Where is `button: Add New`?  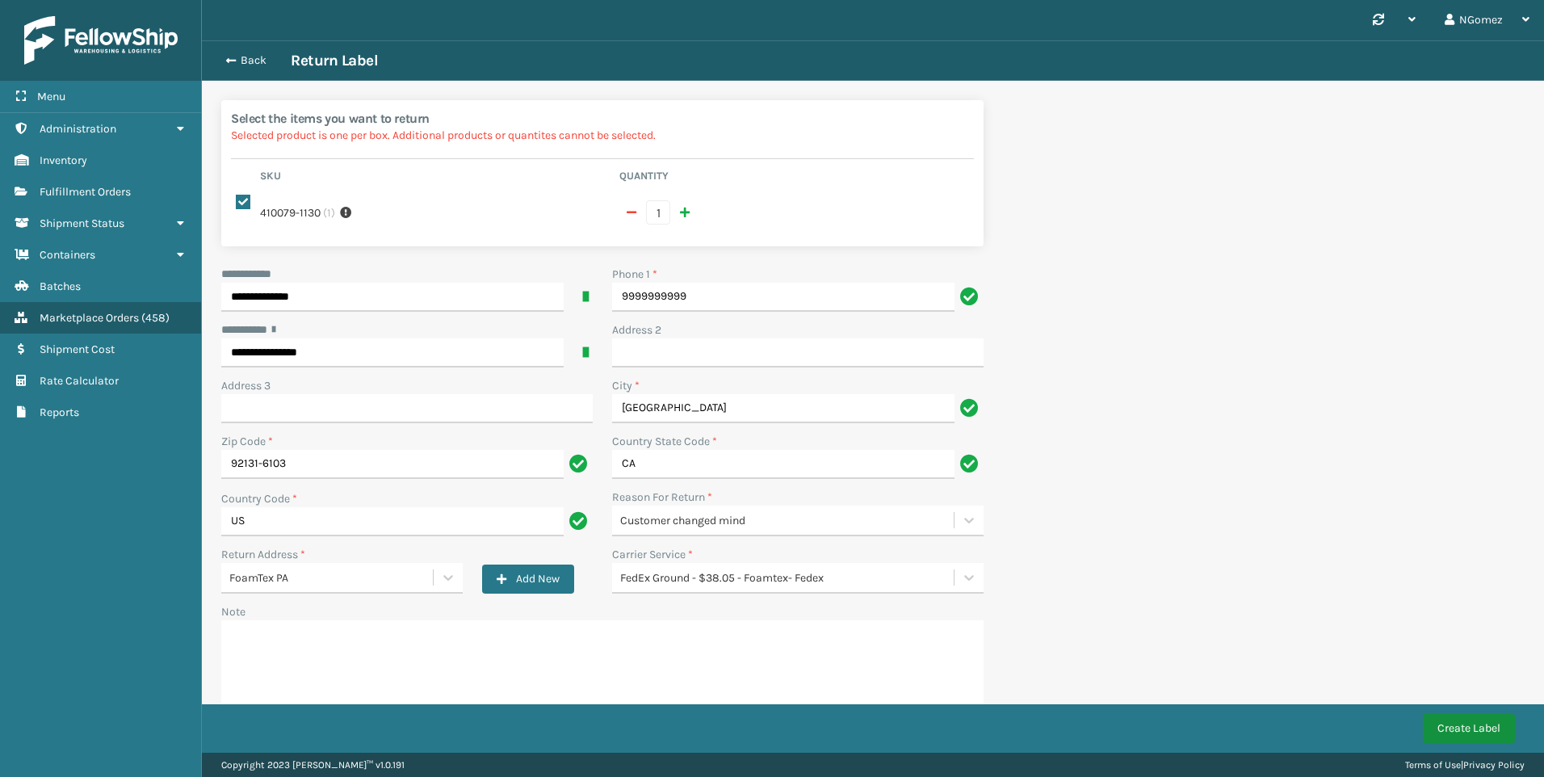
button: Add New is located at coordinates (528, 579).